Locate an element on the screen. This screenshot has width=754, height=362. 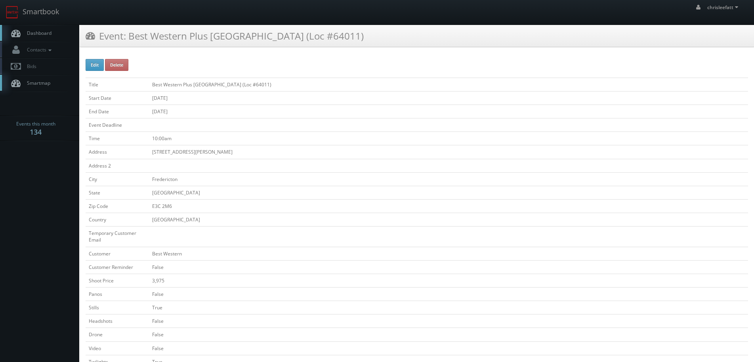
td: Title is located at coordinates (117, 84).